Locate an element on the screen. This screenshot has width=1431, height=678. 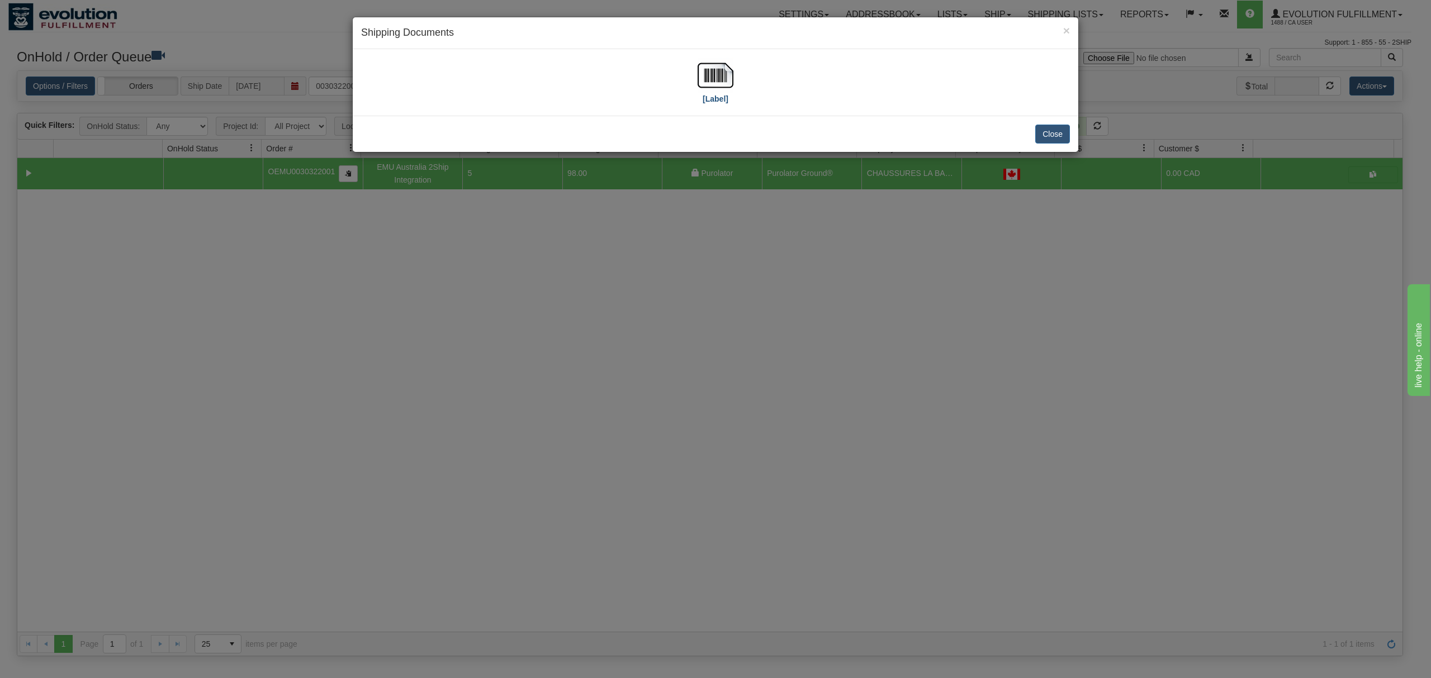
h4: Shipping Documents is located at coordinates (715, 33).